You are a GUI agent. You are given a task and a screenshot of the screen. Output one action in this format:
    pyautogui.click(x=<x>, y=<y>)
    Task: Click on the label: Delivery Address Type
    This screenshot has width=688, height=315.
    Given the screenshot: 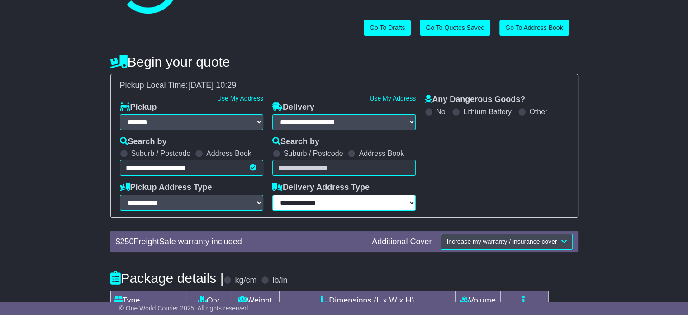 What is the action you would take?
    pyautogui.click(x=321, y=187)
    